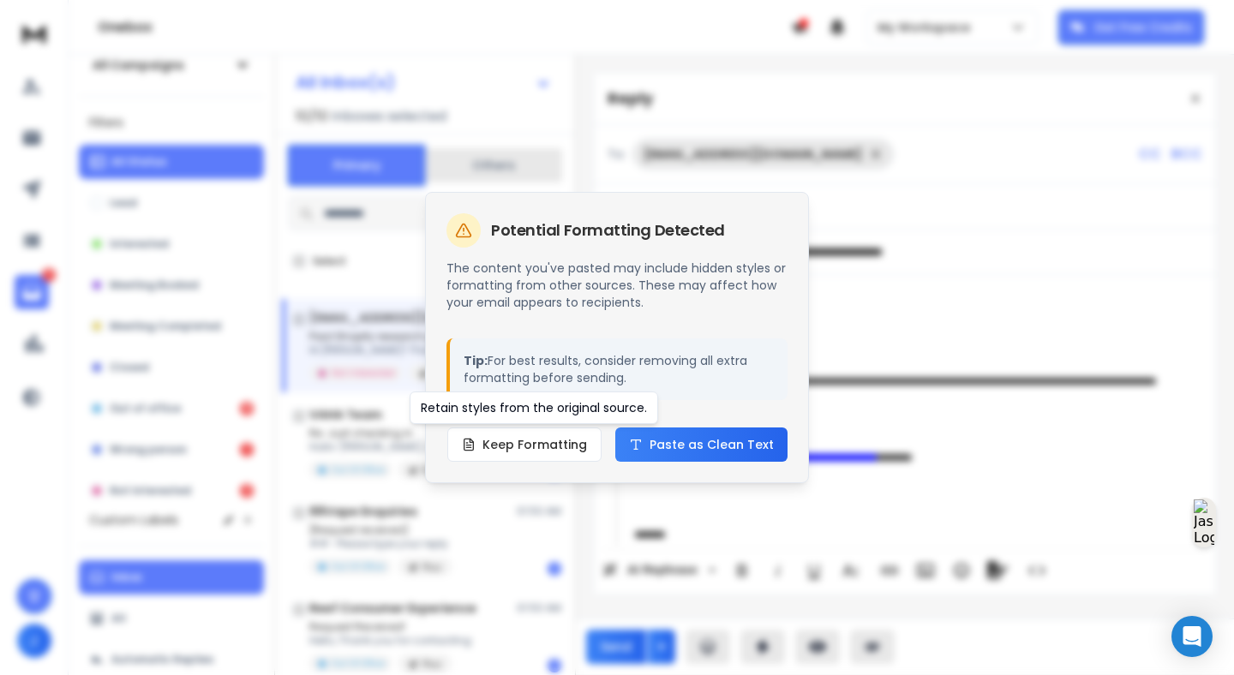 This screenshot has width=1234, height=675. What do you see at coordinates (701, 445) in the screenshot?
I see `button: Paste as Clean Text` at bounding box center [701, 445].